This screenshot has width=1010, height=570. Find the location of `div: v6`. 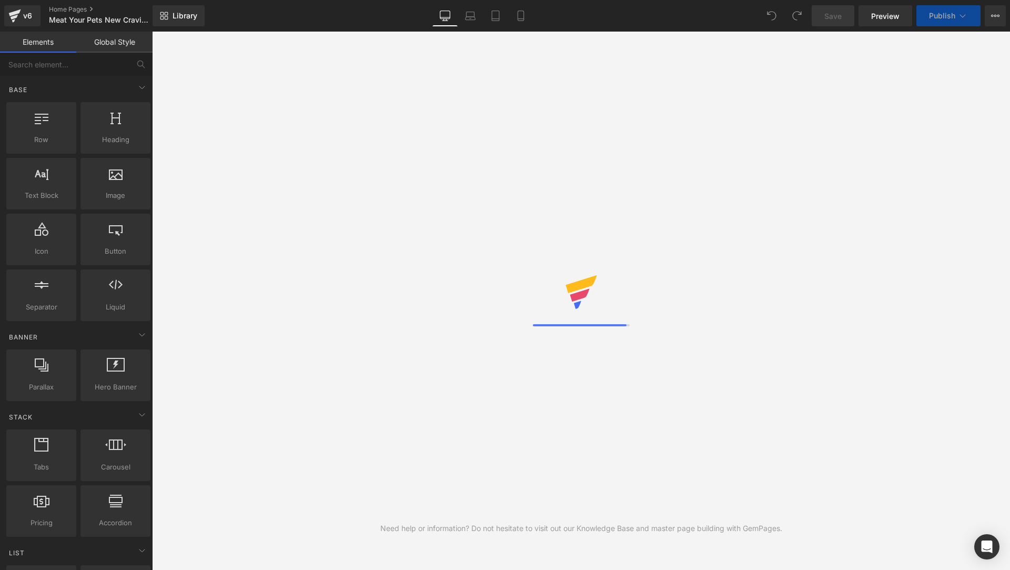

div: v6 is located at coordinates (27, 16).